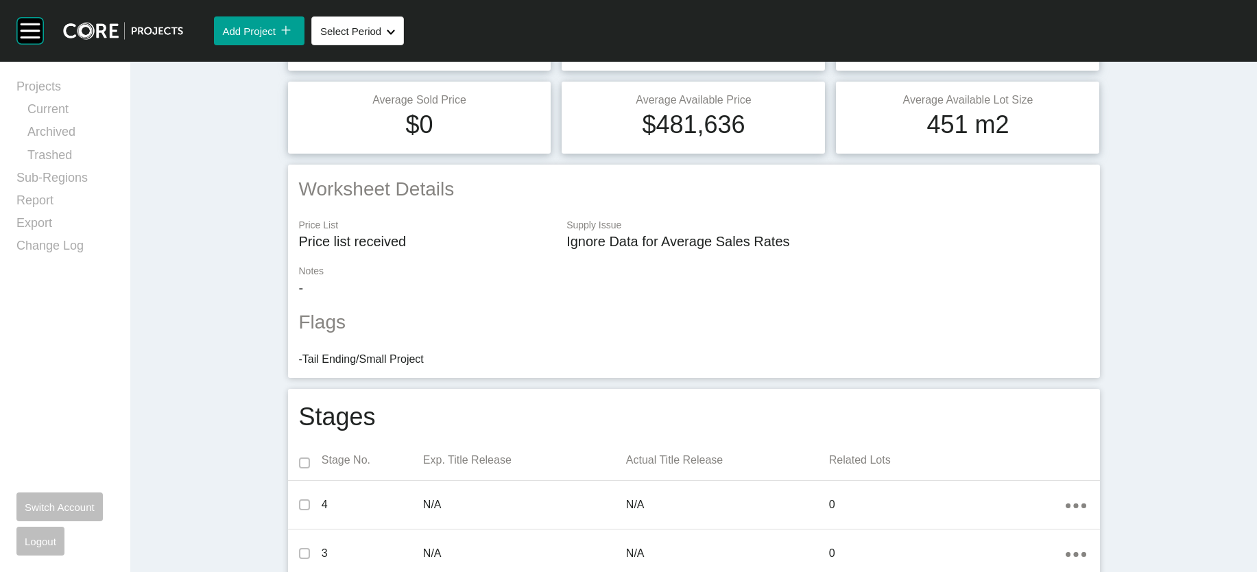 This screenshot has width=1257, height=572. Describe the element at coordinates (350, 31) in the screenshot. I see `span: Select Period` at that location.